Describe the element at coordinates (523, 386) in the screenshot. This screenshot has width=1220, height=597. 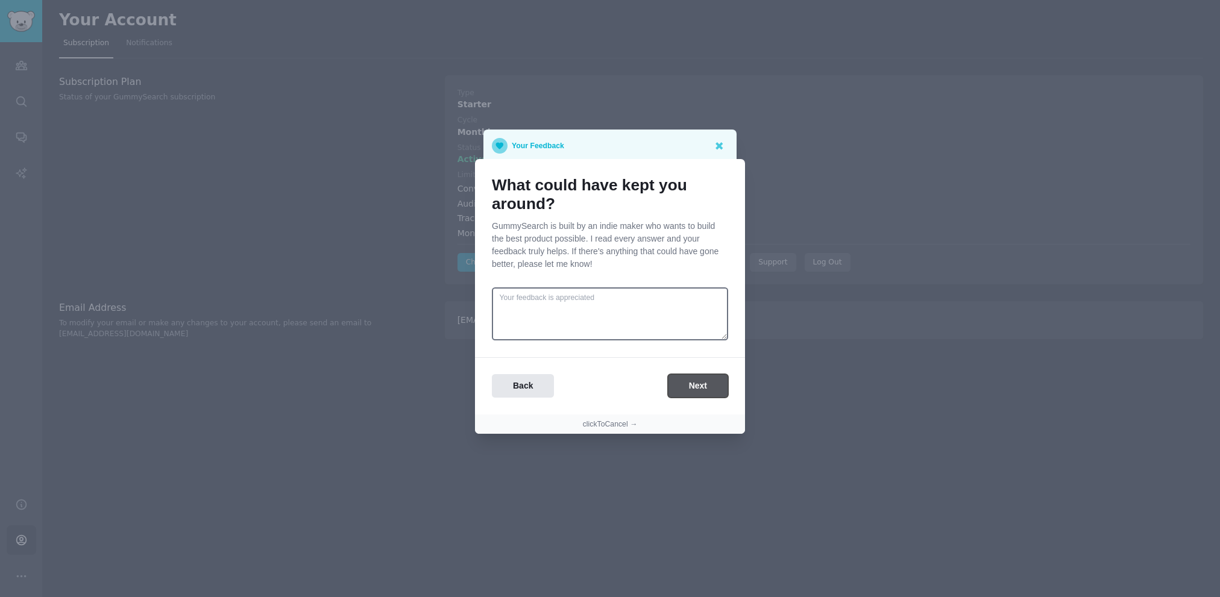
I see `button: Back` at that location.